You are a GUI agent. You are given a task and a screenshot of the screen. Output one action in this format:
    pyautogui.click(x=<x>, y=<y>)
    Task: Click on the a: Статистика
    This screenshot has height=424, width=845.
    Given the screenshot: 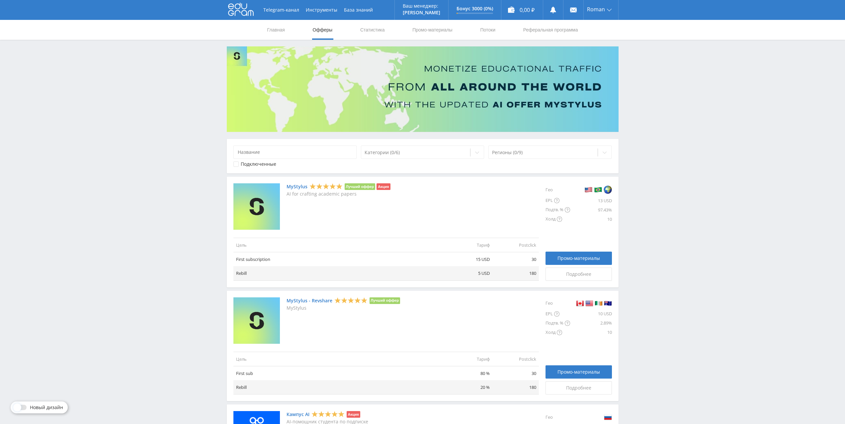 What is the action you would take?
    pyautogui.click(x=372, y=30)
    